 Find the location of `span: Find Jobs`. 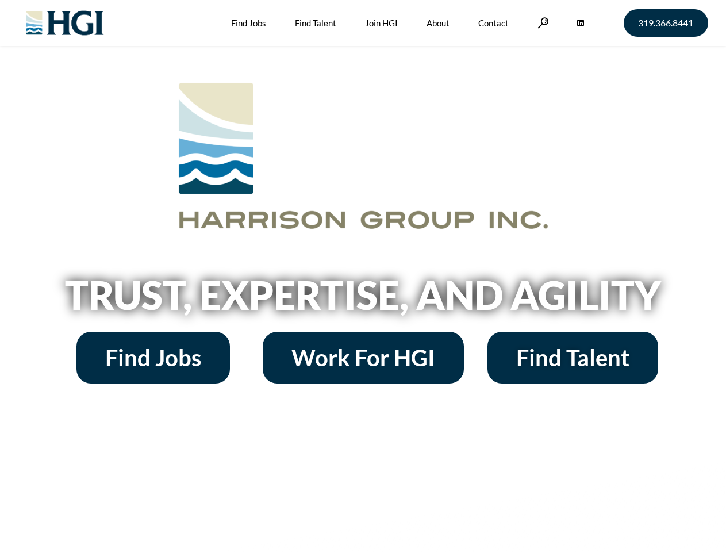

span: Find Jobs is located at coordinates (153, 357).